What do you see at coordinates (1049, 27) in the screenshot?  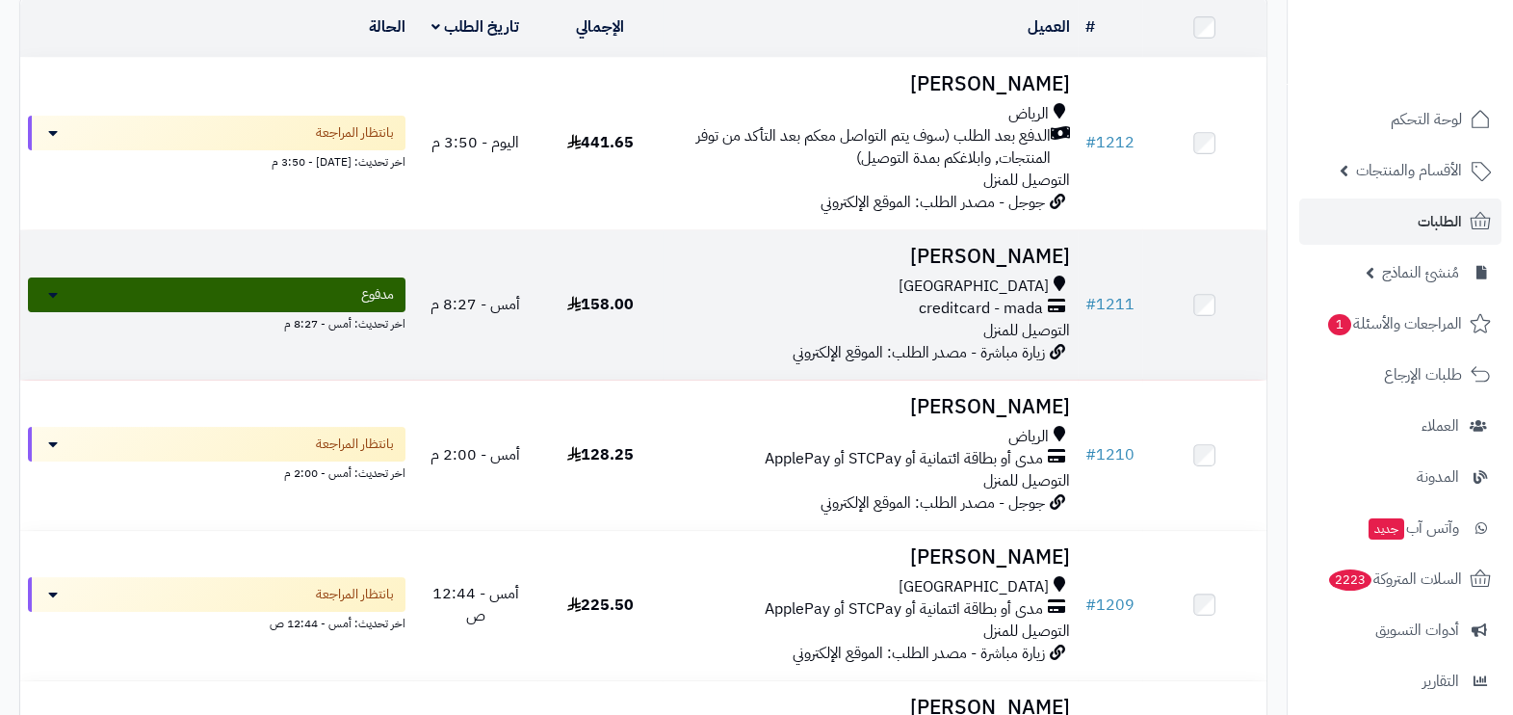 I see `a: العميل` at bounding box center [1049, 27].